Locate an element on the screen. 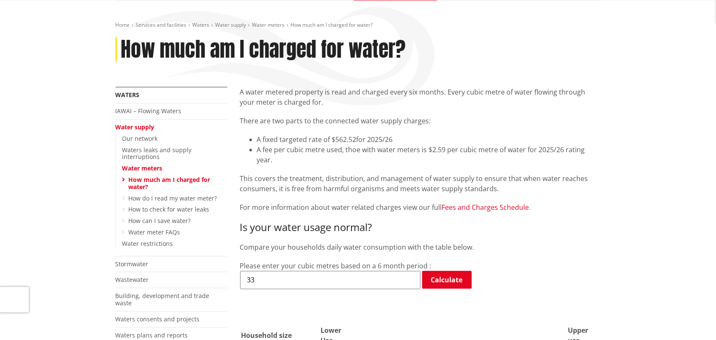  a: How to check for water leaks is located at coordinates (169, 209).